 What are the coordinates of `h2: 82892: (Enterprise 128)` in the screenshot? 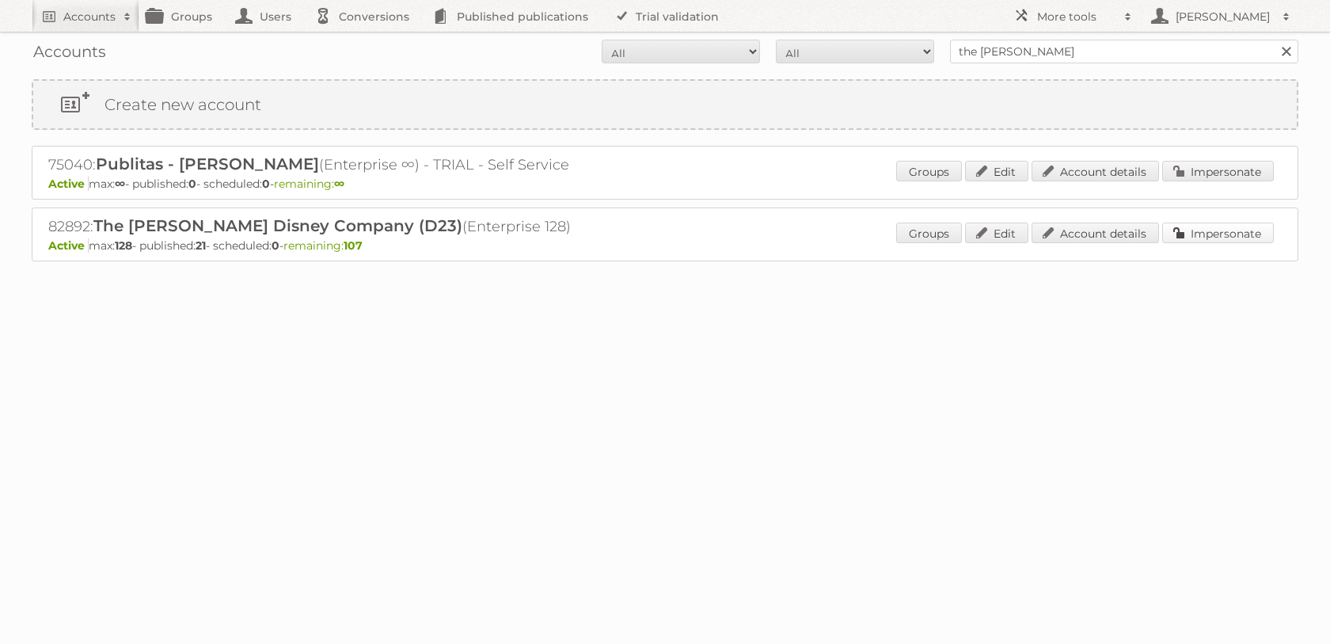 It's located at (325, 226).